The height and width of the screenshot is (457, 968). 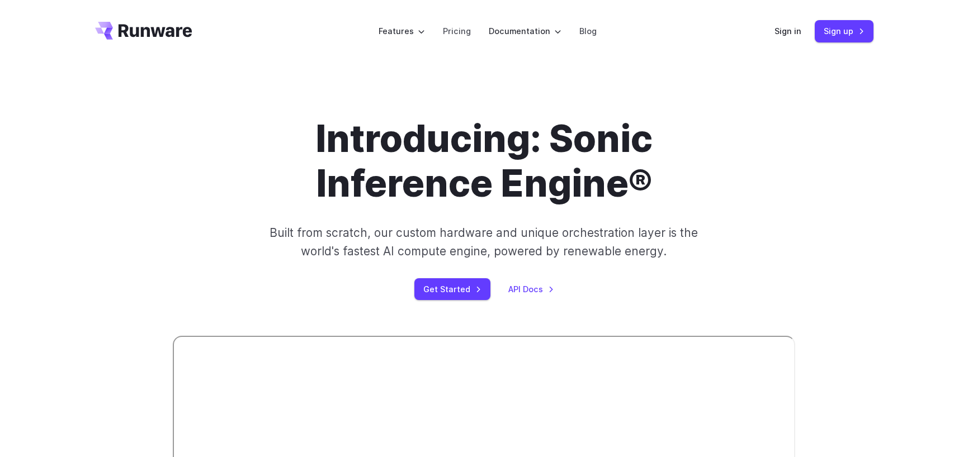 What do you see at coordinates (144, 31) in the screenshot?
I see `a: Go to /` at bounding box center [144, 31].